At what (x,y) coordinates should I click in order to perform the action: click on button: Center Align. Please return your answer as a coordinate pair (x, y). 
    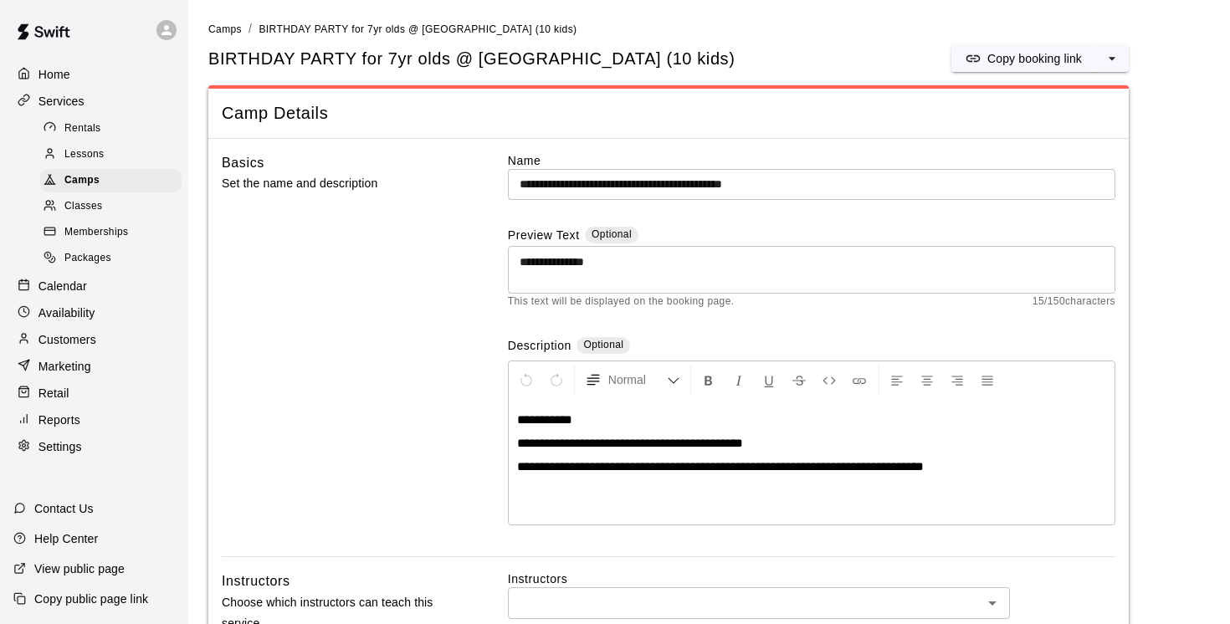
    Looking at the image, I should click on (927, 380).